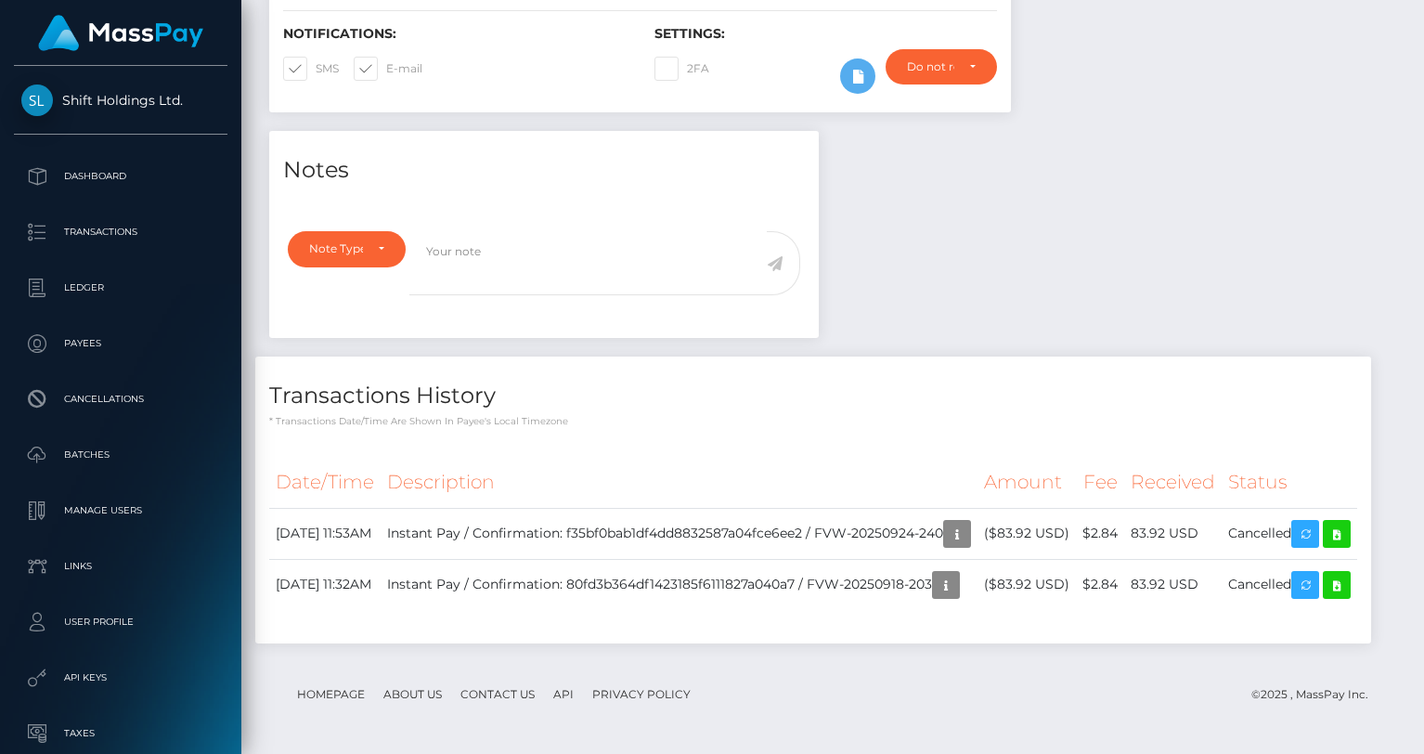 Image resolution: width=1424 pixels, height=754 pixels. Describe the element at coordinates (563, 693) in the screenshot. I see `a: API` at that location.